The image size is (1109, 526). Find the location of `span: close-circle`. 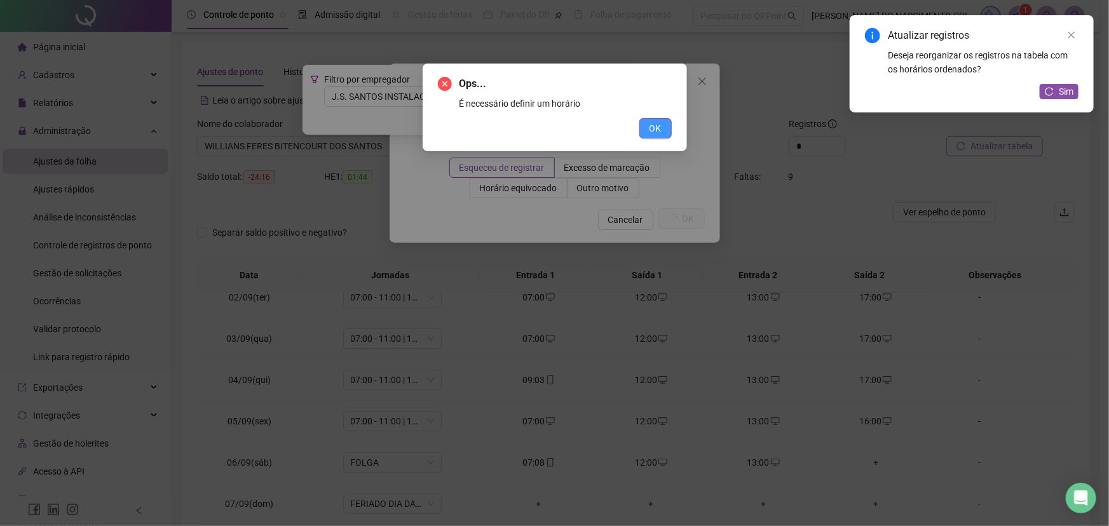

span: close-circle is located at coordinates (445, 84).